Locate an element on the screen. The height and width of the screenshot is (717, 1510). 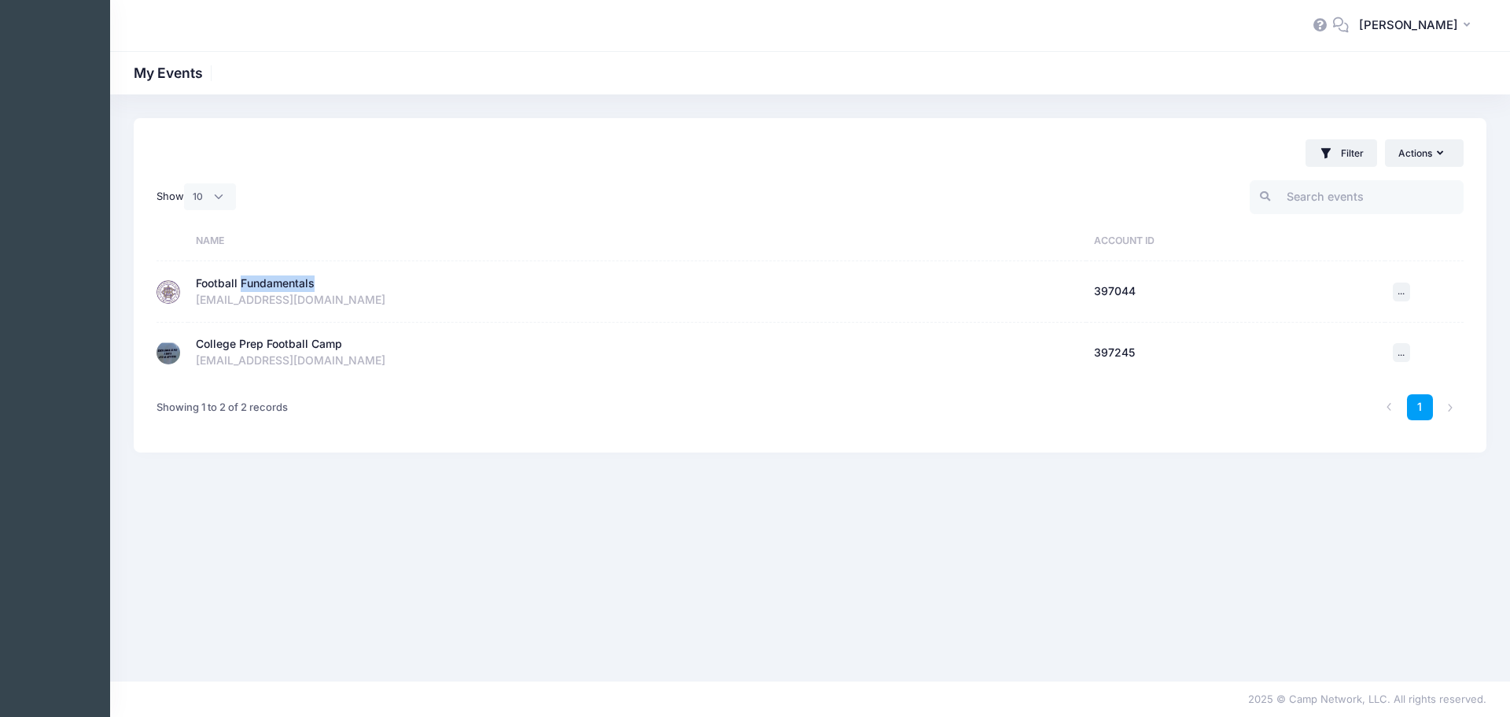
th: Account ID: activate to sort column ascending is located at coordinates (1236, 241).